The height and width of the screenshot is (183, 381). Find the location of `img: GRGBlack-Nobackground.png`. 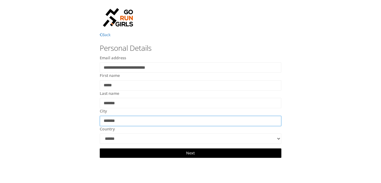

img: GRGBlack-Nobackground.png is located at coordinates (118, 17).